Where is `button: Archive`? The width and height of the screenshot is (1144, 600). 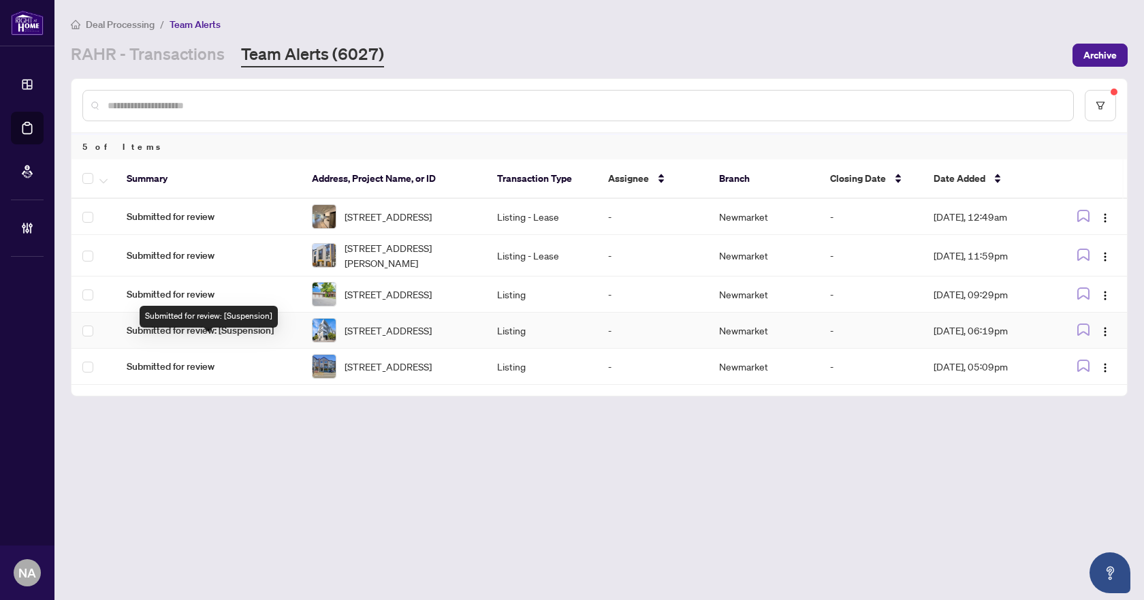
button: Archive is located at coordinates (1100, 55).